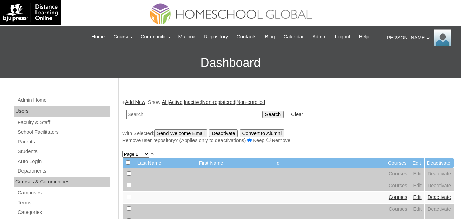  What do you see at coordinates (192, 102) in the screenshot?
I see `a: Inactive` at bounding box center [192, 102].